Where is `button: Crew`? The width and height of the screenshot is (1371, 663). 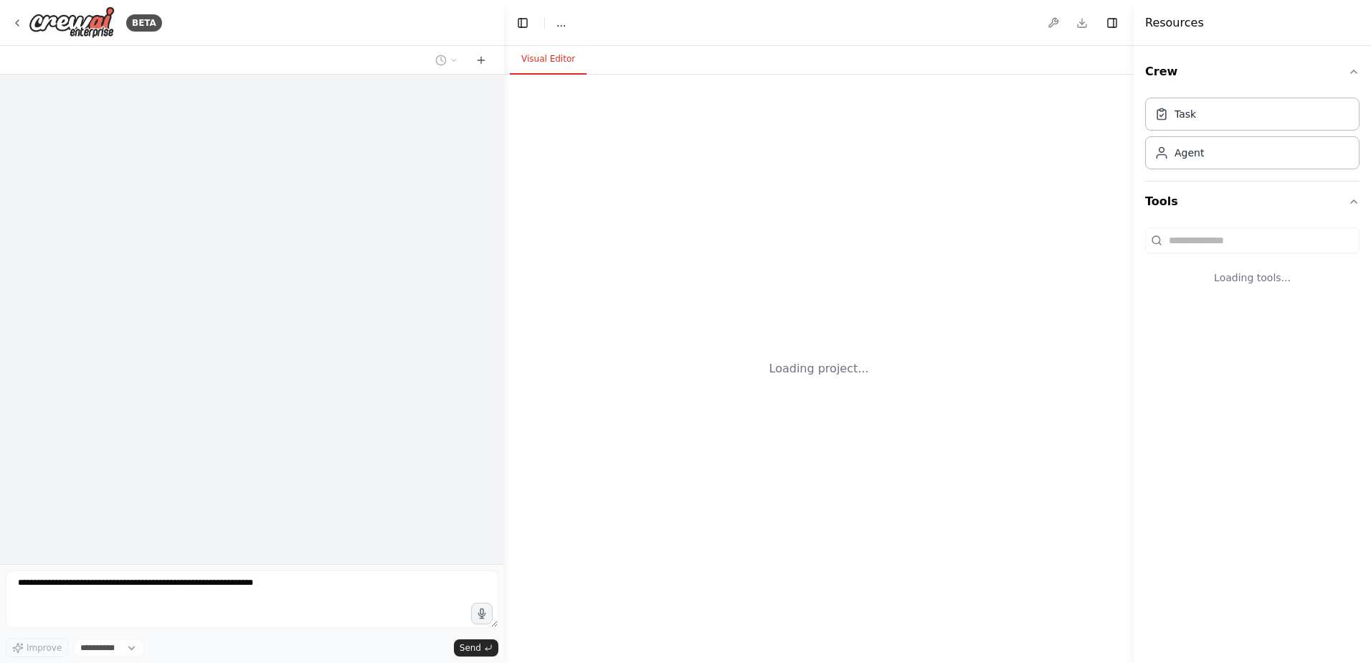 button: Crew is located at coordinates (1252, 72).